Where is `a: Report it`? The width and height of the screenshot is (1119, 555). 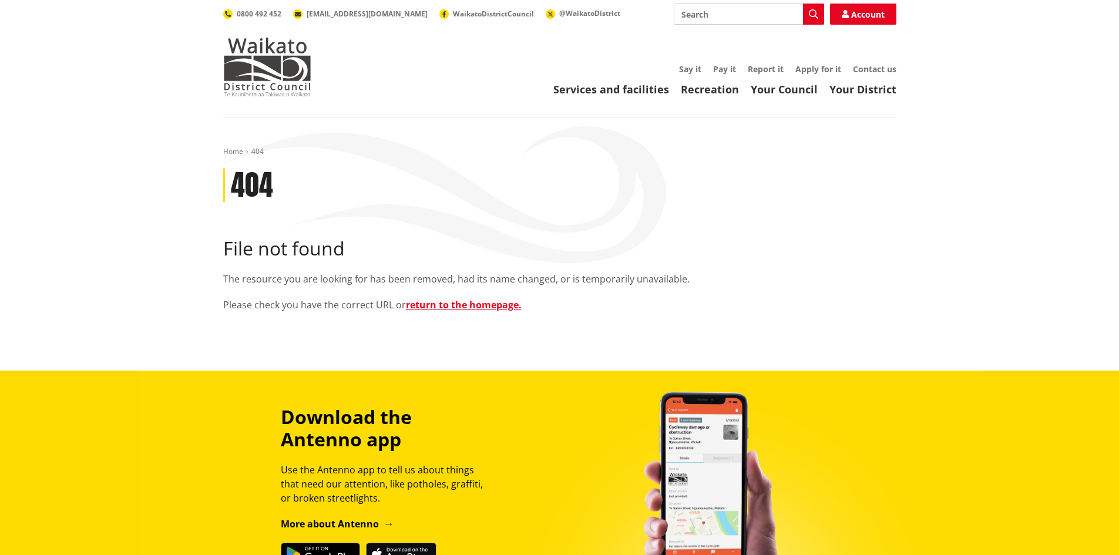 a: Report it is located at coordinates (765, 69).